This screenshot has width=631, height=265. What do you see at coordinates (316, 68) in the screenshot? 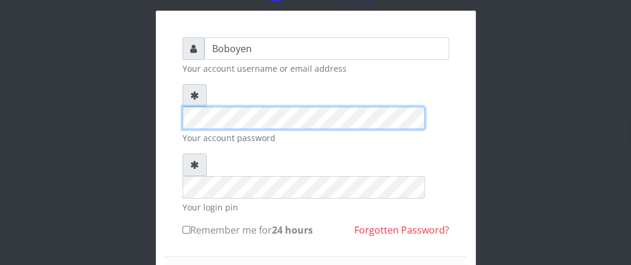
I see `small: Your account username or email address` at bounding box center [316, 68].